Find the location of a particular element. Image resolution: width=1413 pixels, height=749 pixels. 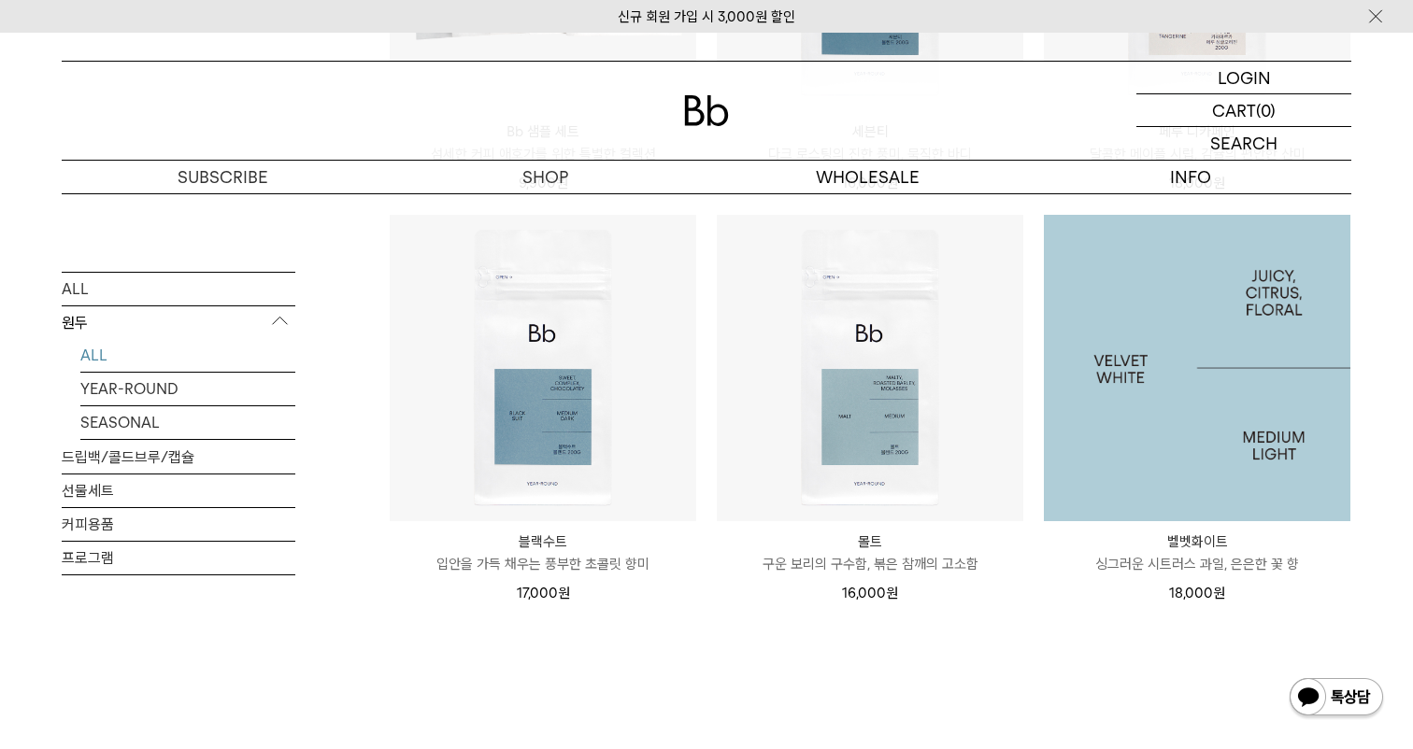

a: 몰트 is located at coordinates (870, 368).